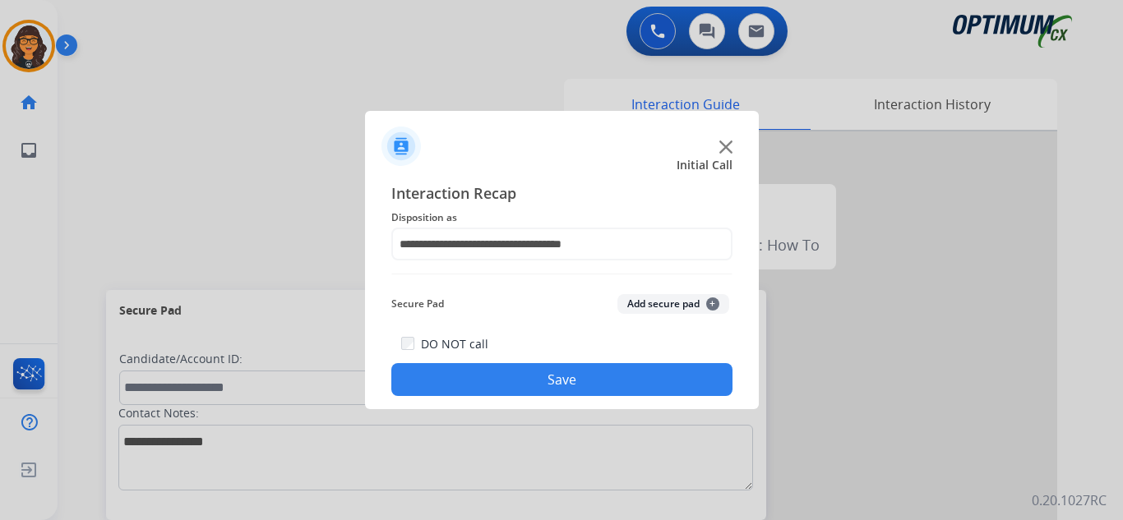  Describe the element at coordinates (1069, 501) in the screenshot. I see `p: 0.20.1027RC` at that location.